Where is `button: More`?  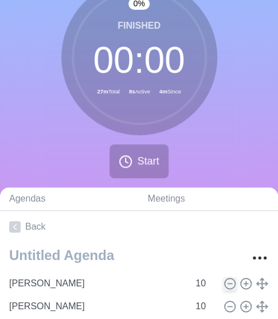
button: More is located at coordinates (259, 258).